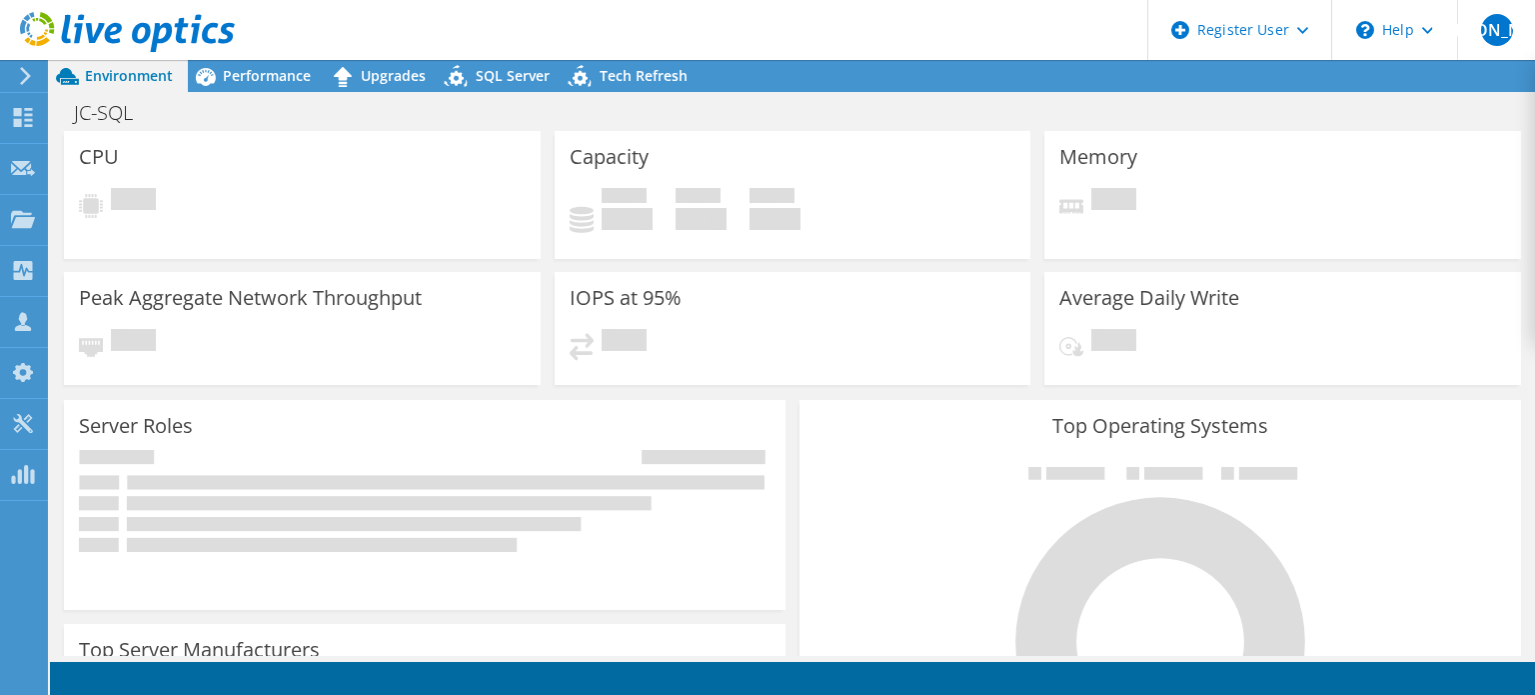  What do you see at coordinates (609, 157) in the screenshot?
I see `h3: Capacity` at bounding box center [609, 157].